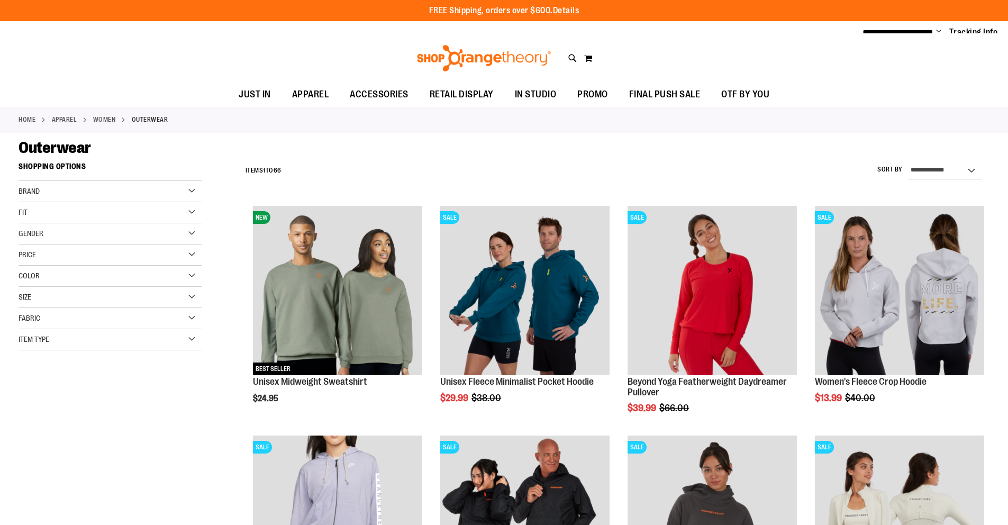 The height and width of the screenshot is (525, 1008). What do you see at coordinates (712, 291) in the screenshot?
I see `a: Product image for Beyond Yoga Featherweight Daydreamer PulloverSALE` at bounding box center [712, 291].